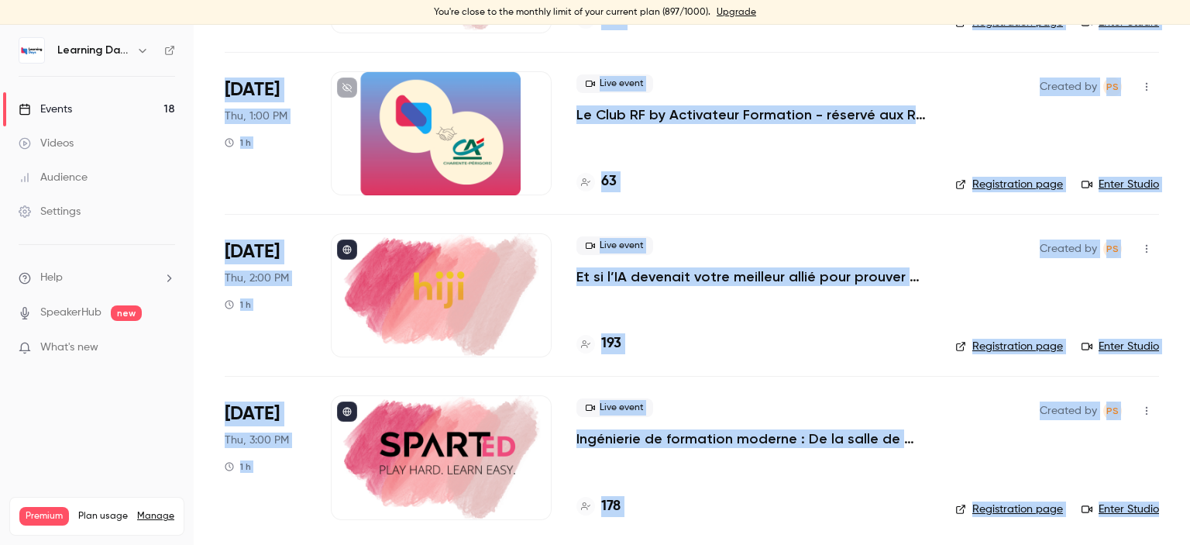 Image resolution: width=1190 pixels, height=545 pixels. What do you see at coordinates (103, 516) in the screenshot?
I see `span: Plan usage` at bounding box center [103, 516].